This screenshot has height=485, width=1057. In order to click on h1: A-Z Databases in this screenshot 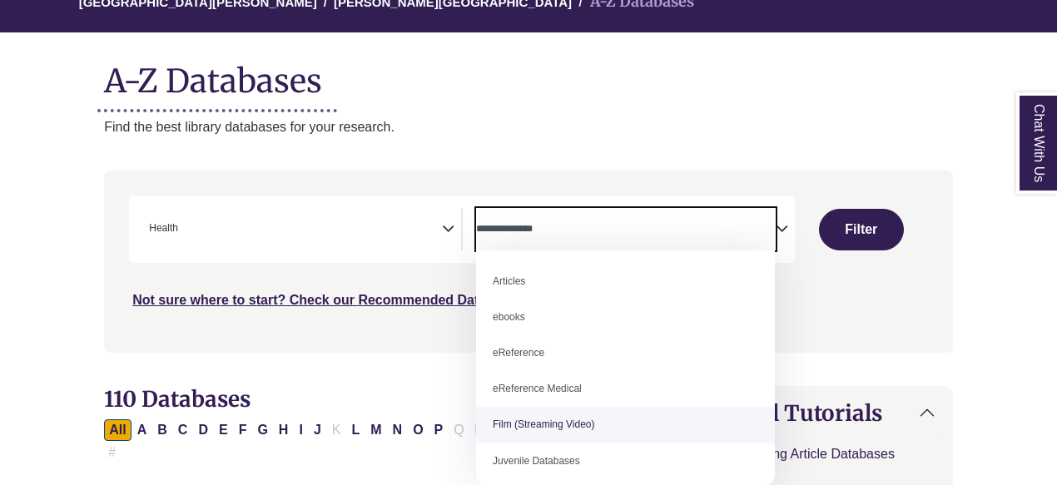, I will do `click(528, 74)`.